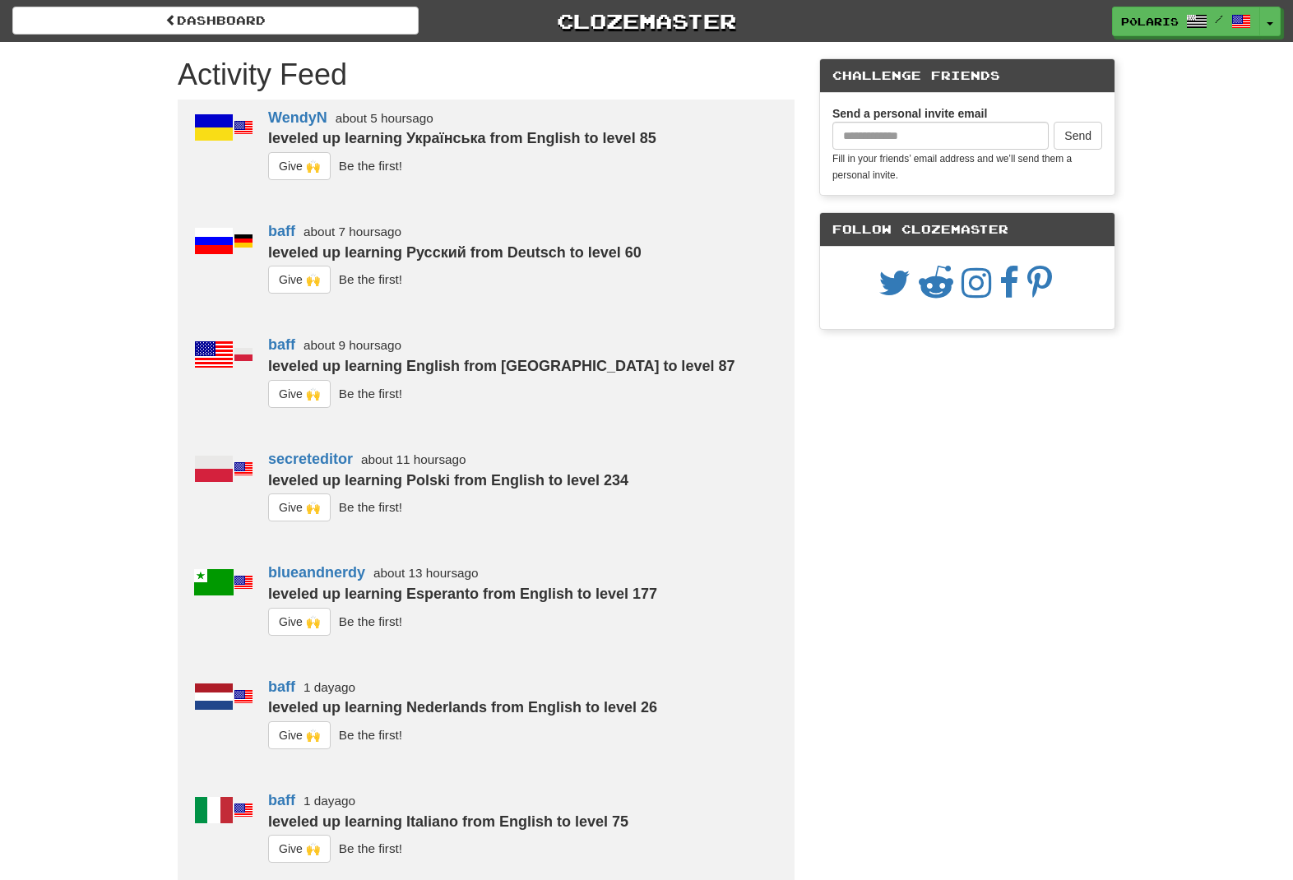 This screenshot has width=1293, height=880. What do you see at coordinates (352, 231) in the screenshot?
I see `small: about 7 hours ago` at bounding box center [352, 231].